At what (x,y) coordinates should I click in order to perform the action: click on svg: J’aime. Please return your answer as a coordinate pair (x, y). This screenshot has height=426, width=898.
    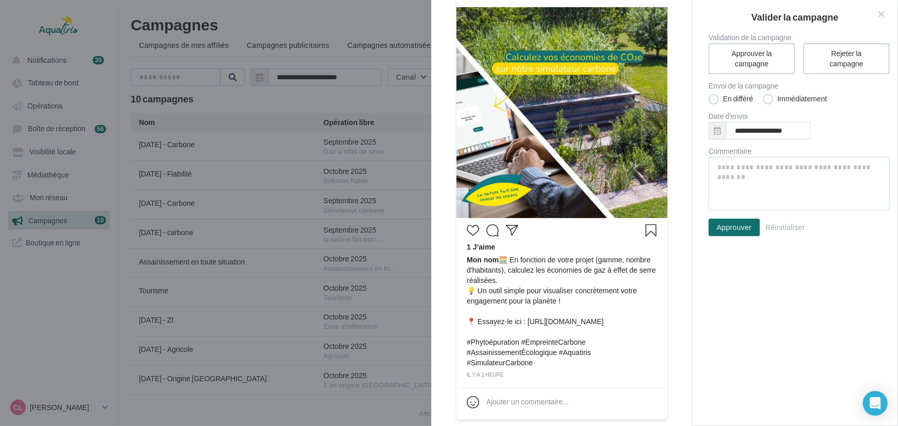
    Looking at the image, I should click on (473, 231).